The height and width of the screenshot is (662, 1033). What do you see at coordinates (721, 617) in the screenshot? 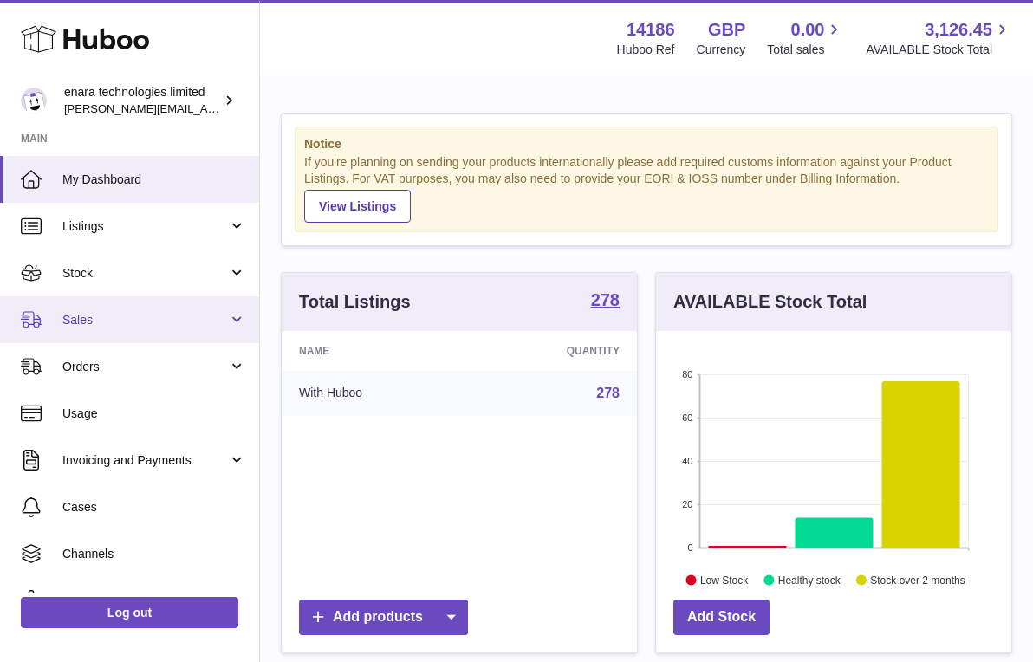
I see `a: Add Stock` at bounding box center [721, 617].